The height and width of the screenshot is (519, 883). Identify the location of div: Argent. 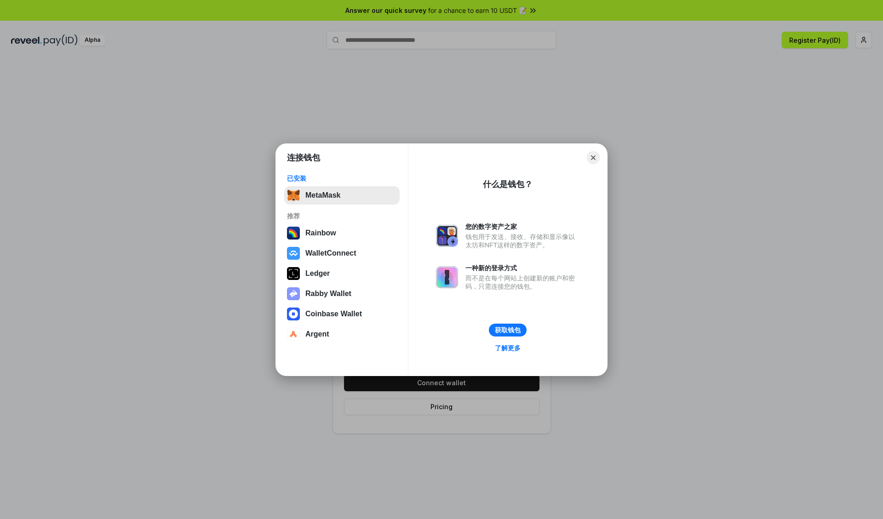
(317, 334).